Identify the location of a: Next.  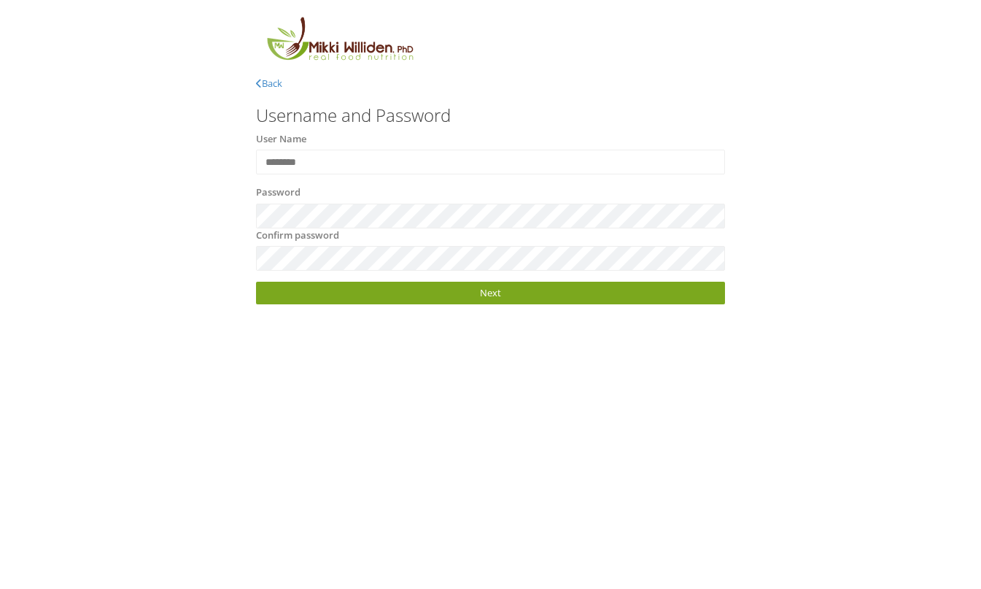
(490, 293).